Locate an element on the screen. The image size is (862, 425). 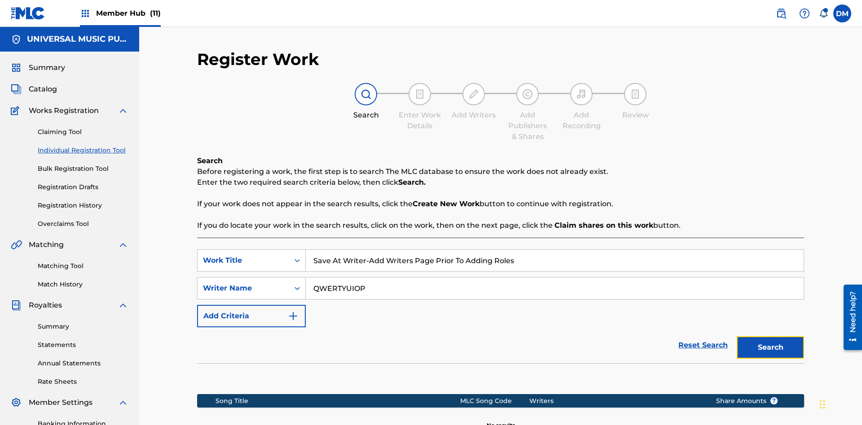
div: Add Recording is located at coordinates (581, 121).